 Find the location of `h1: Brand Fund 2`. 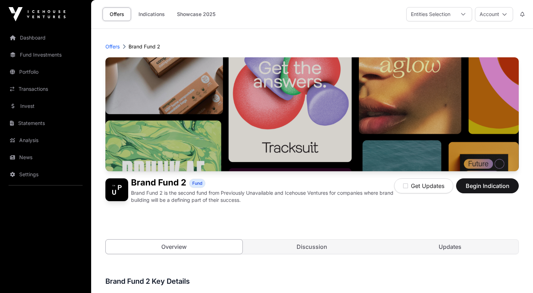

h1: Brand Fund 2 is located at coordinates (158, 183).